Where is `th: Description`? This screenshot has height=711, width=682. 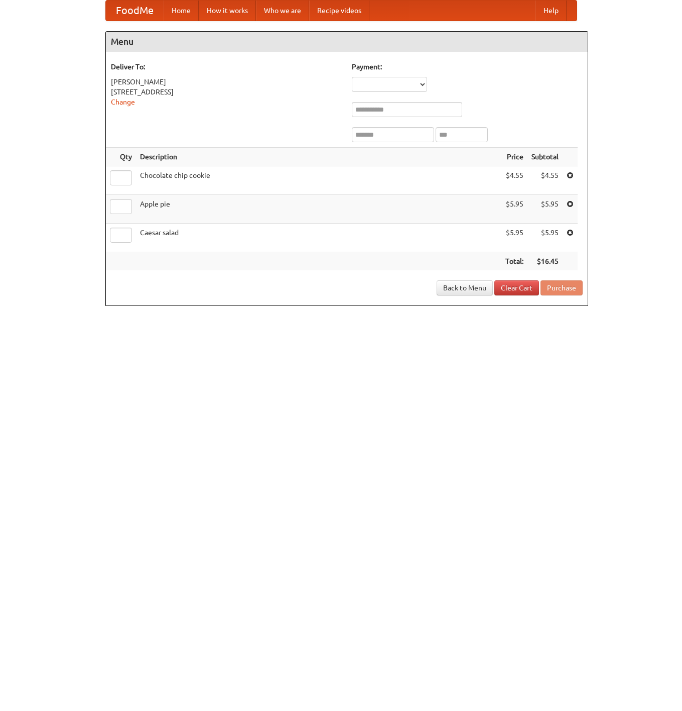 th: Description is located at coordinates (319, 157).